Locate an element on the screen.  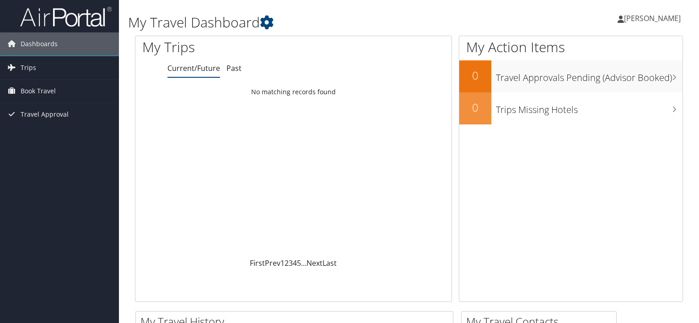
h1: My Action Items is located at coordinates (571, 47).